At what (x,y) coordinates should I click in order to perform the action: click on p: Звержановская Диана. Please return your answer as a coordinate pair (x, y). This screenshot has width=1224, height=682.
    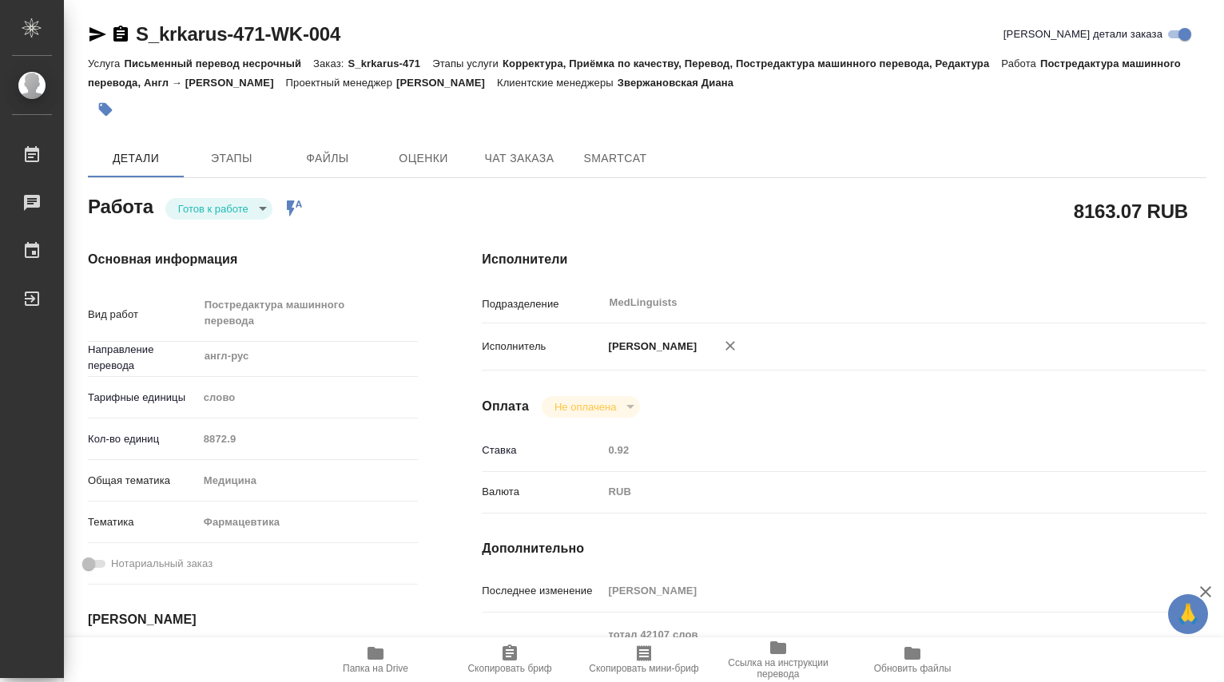
    Looking at the image, I should click on (681, 82).